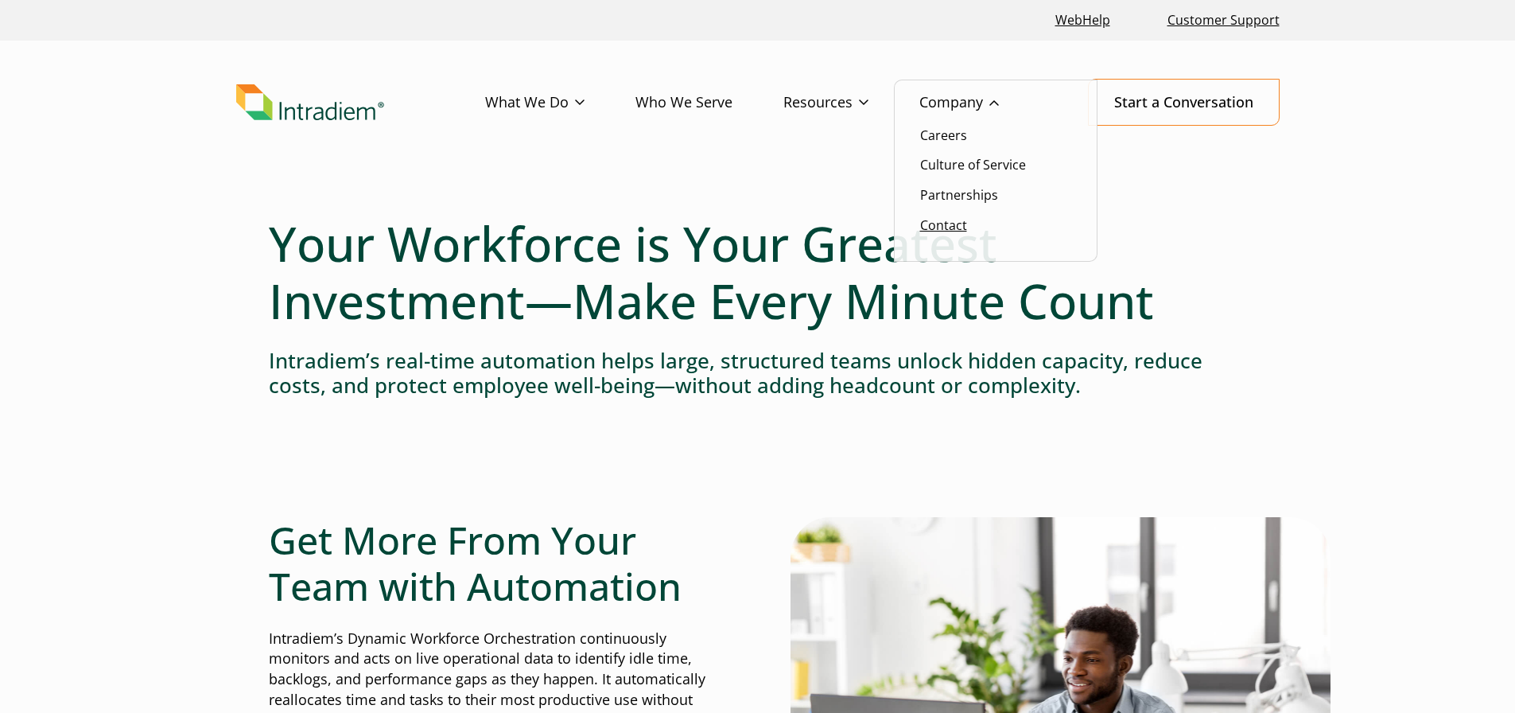 The width and height of the screenshot is (1515, 713). Describe the element at coordinates (1082, 20) in the screenshot. I see `a: Link opens in a new window` at that location.